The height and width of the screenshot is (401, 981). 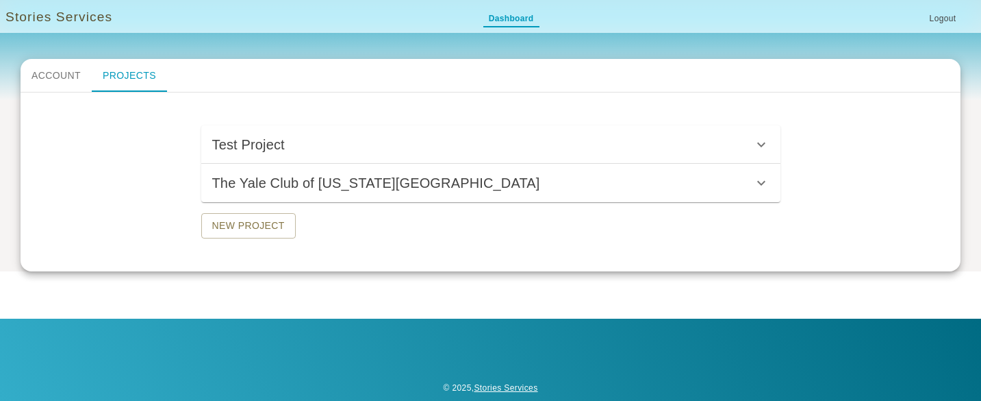 What do you see at coordinates (490, 388) in the screenshot?
I see `span: © 2025 ,` at bounding box center [490, 388].